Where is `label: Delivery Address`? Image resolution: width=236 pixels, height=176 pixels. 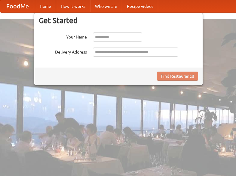
label: Delivery Address is located at coordinates (63, 51).